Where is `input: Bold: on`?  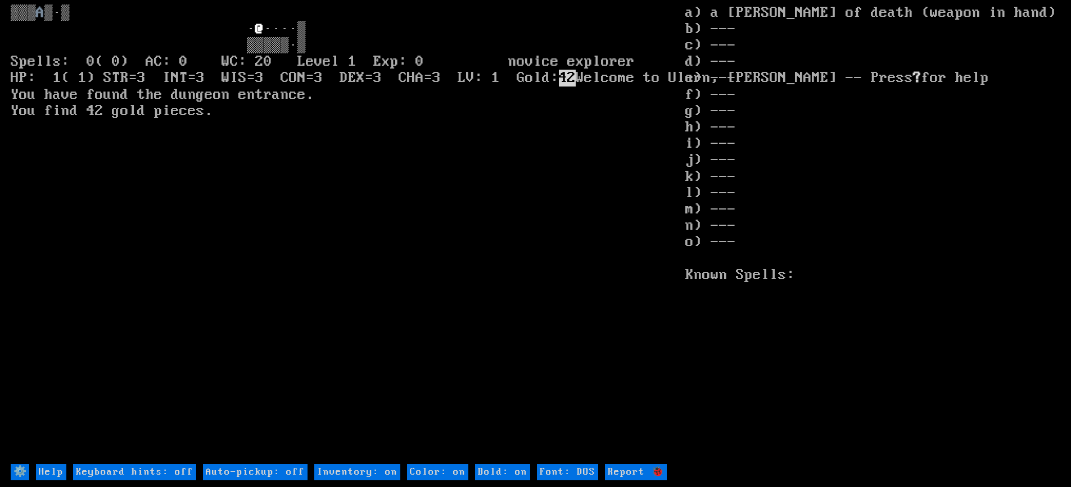 input: Bold: on is located at coordinates (502, 472).